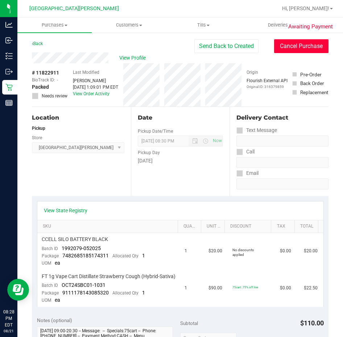  Describe the element at coordinates (308, 226) in the screenshot. I see `a: Total` at that location.